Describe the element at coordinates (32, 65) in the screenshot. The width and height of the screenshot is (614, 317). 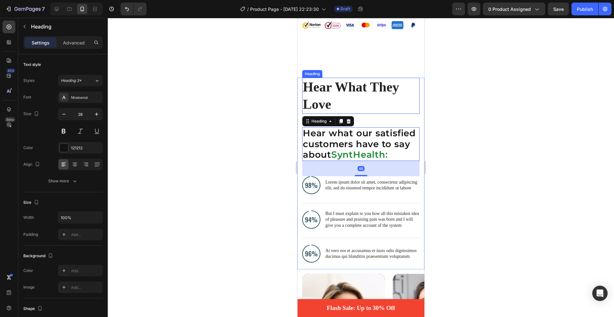
I see `div: Text style` at that location.